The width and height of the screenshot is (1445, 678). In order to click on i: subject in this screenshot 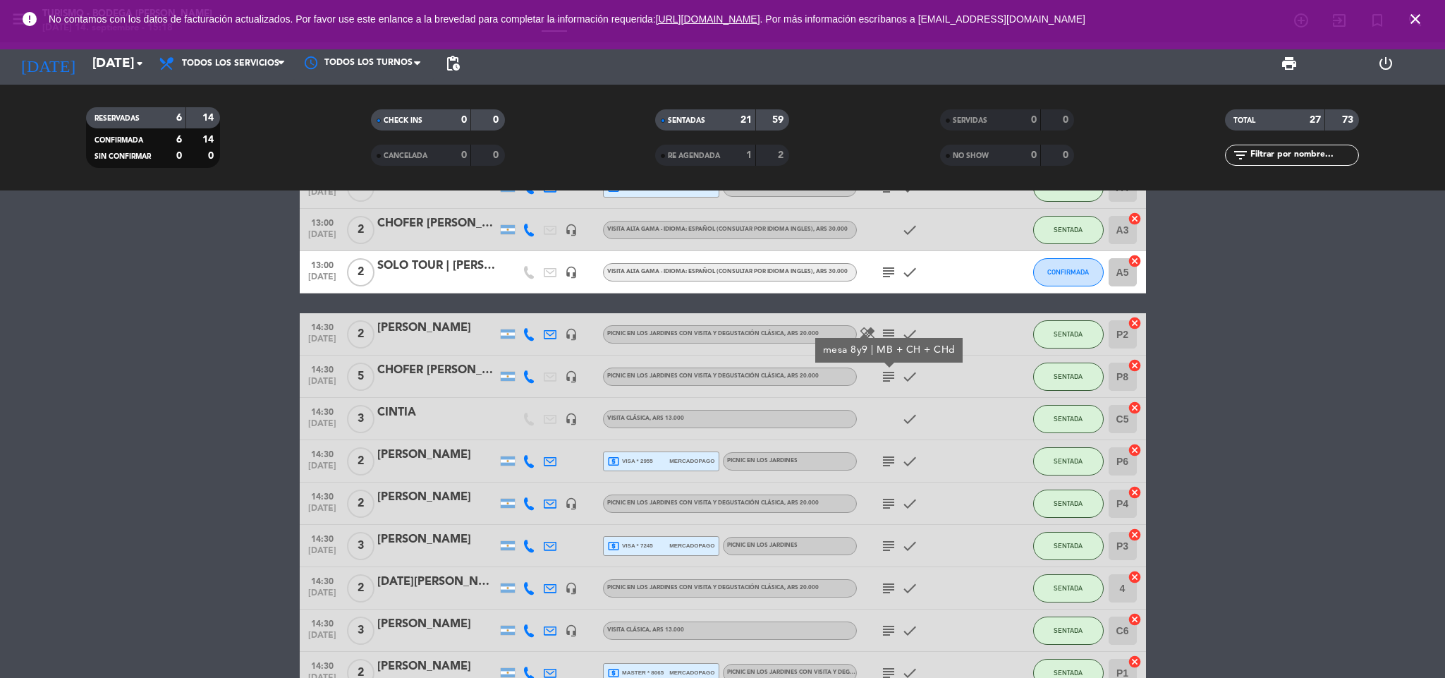, I will do `click(889, 272)`.